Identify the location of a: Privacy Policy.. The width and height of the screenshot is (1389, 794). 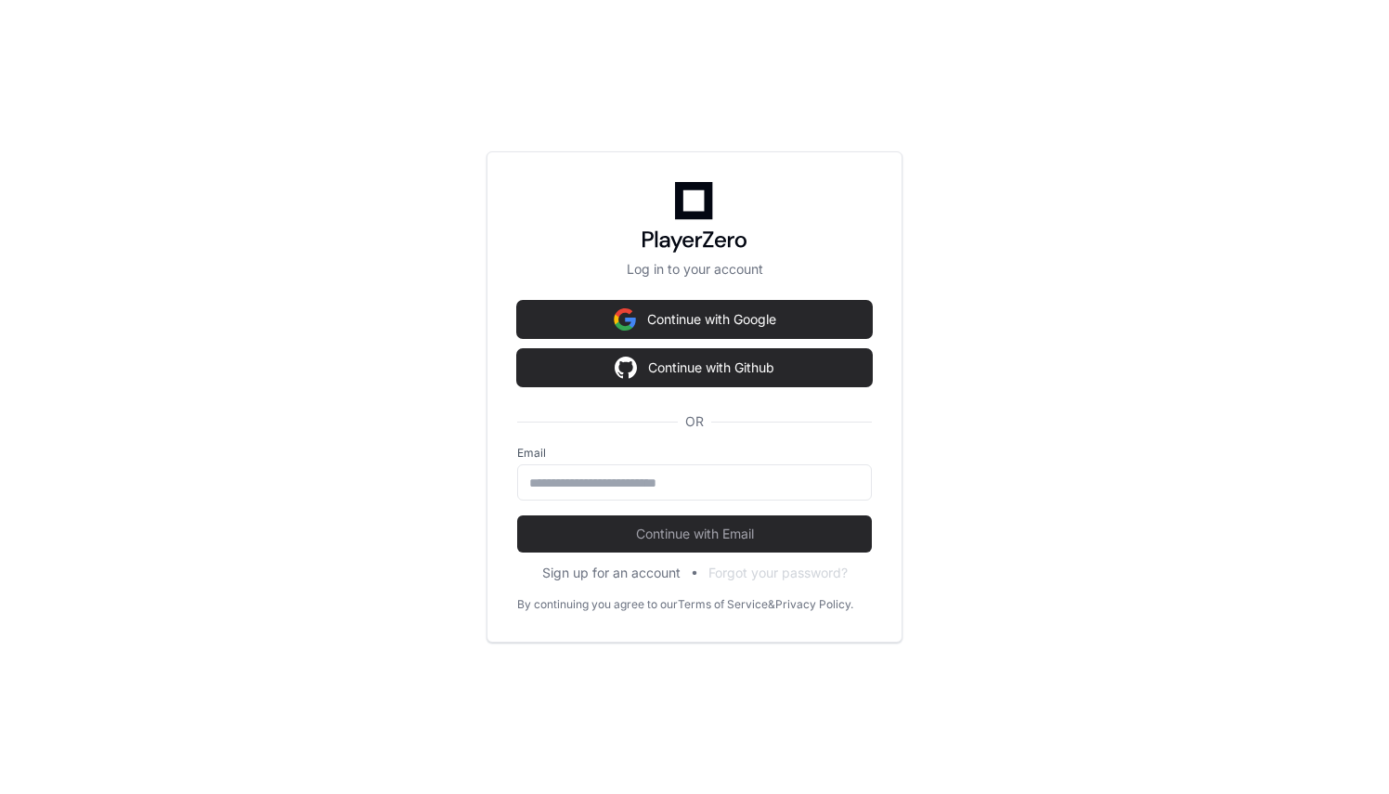
(814, 604).